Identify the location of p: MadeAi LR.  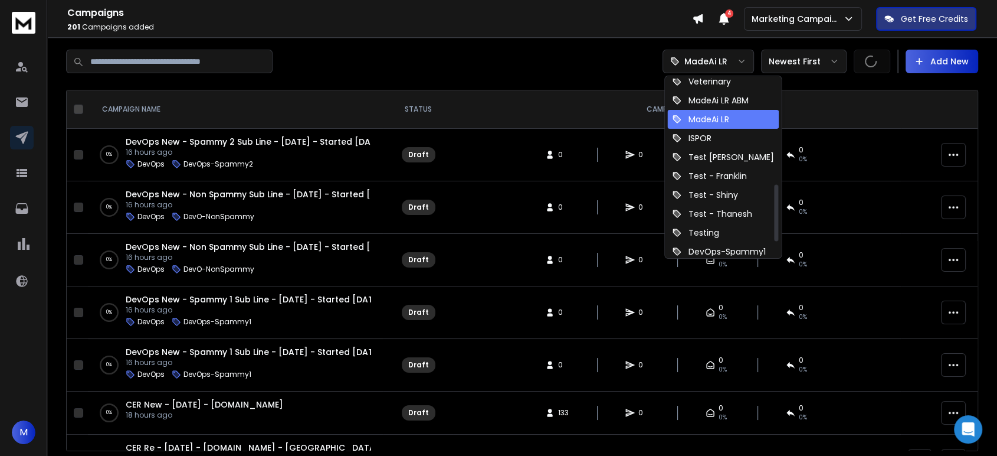
(706, 61).